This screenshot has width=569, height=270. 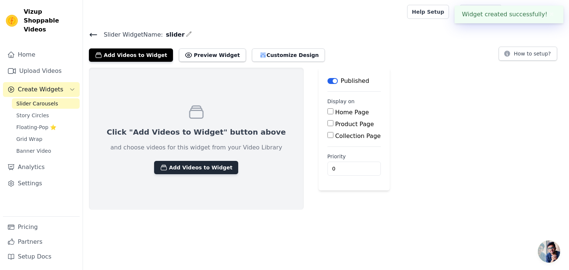 I want to click on a: Slider Carousels, so click(x=46, y=104).